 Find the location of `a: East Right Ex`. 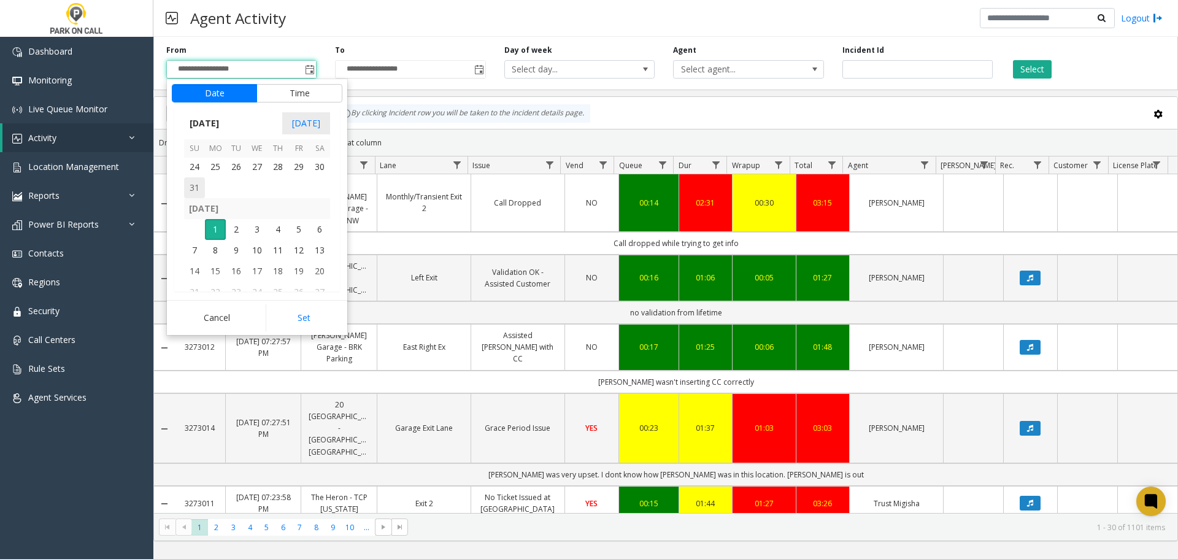

a: East Right Ex is located at coordinates (424, 347).